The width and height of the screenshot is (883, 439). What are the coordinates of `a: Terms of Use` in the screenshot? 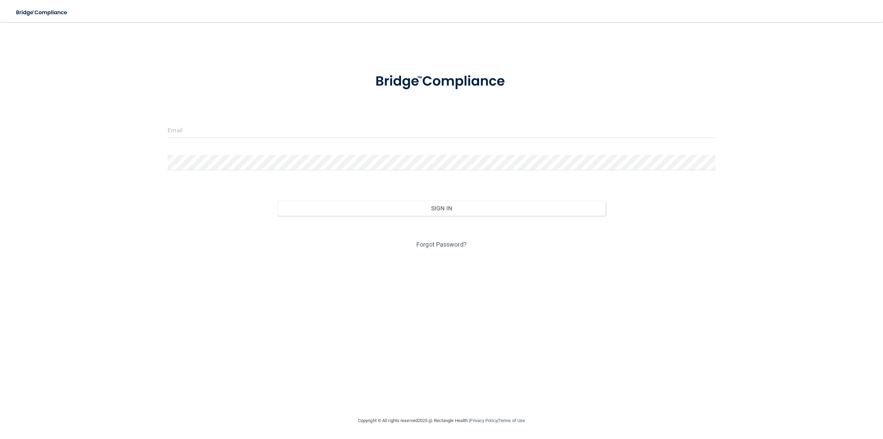 It's located at (512, 420).